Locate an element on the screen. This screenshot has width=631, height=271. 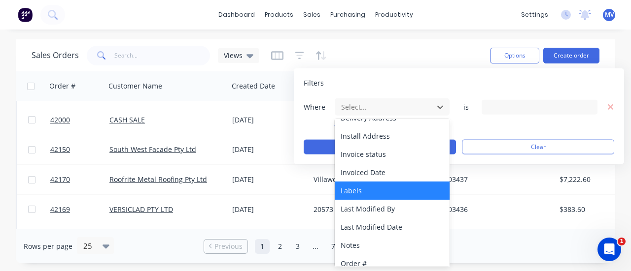
div: Install Address is located at coordinates (392, 136).